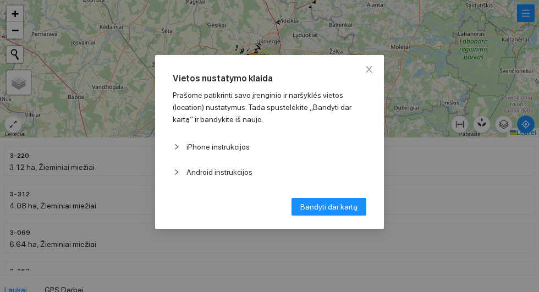 The width and height of the screenshot is (539, 292). What do you see at coordinates (262, 107) in the screenshot?
I see `span: Prašome patikrinti savo įrenginio ir naršyklės vietos (location) nustatymus. Tada spustelėkite „B...` at bounding box center [262, 107].